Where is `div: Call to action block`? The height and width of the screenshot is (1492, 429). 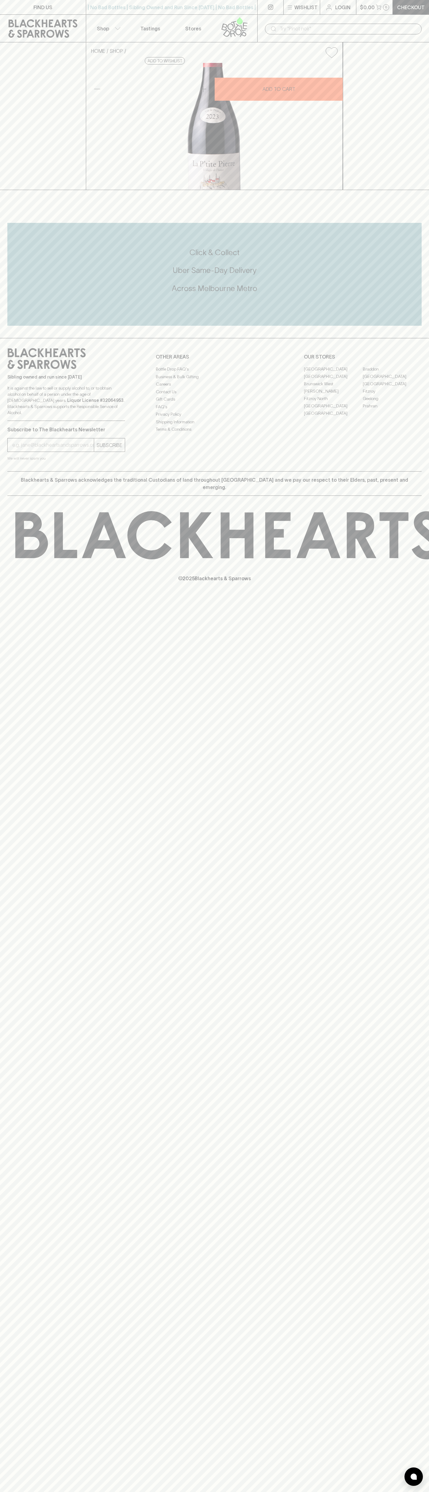 div: Call to action block is located at coordinates (215, 274).